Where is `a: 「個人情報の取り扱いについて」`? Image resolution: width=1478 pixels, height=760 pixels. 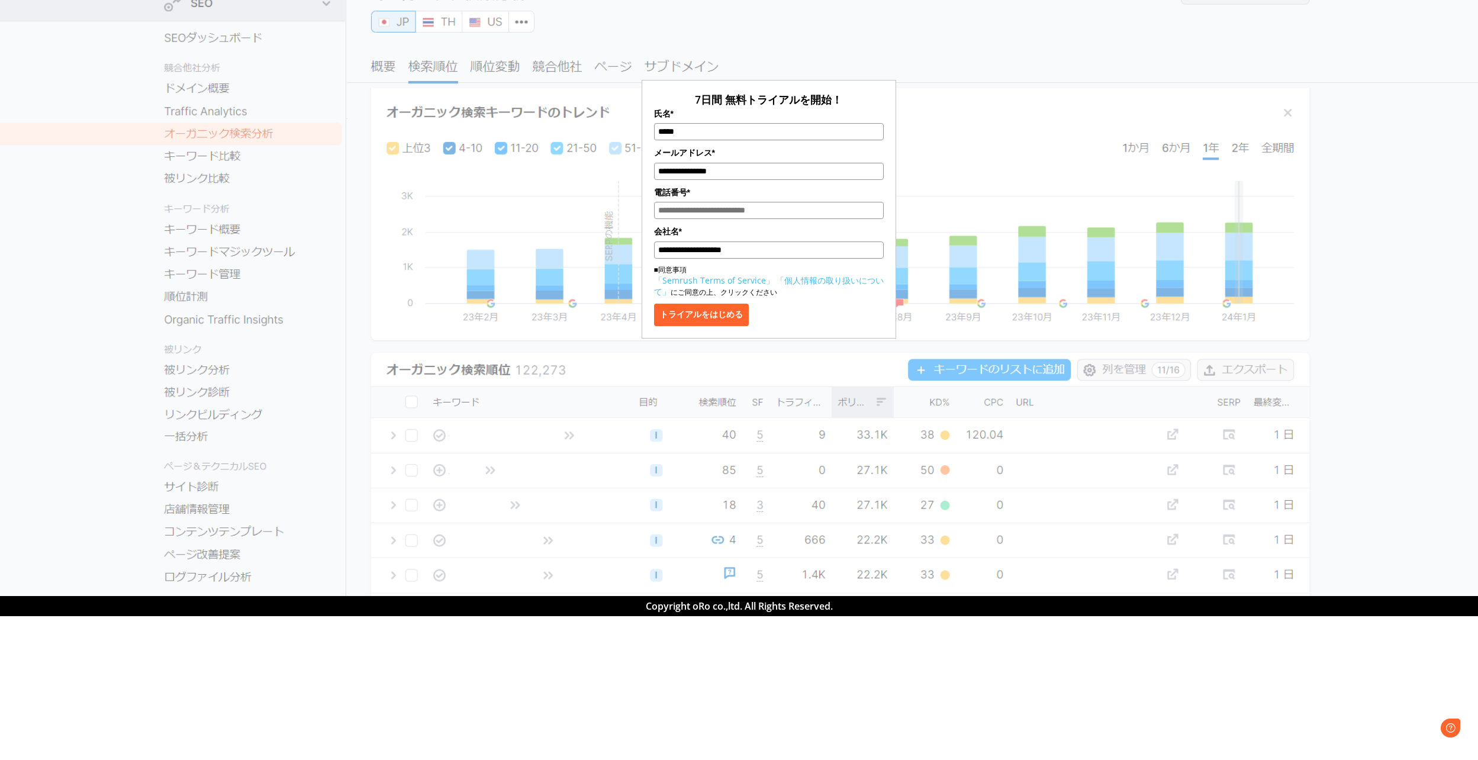
a: 「個人情報の取り扱いについて」 is located at coordinates (769, 286).